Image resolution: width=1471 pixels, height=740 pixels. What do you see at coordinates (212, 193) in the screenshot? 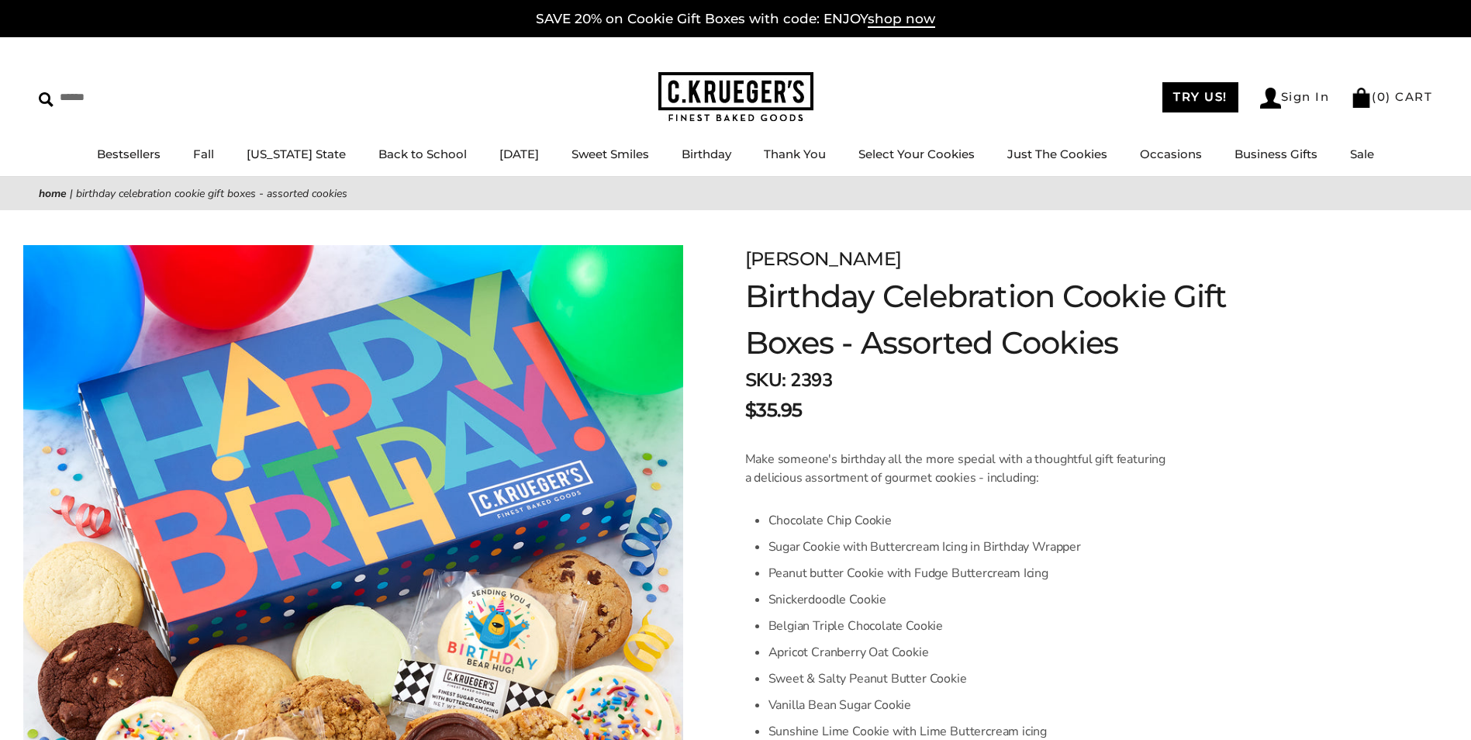
I see `span: Birthday Celebration Cookie Gift Boxes - Assorted Cookies` at bounding box center [212, 193].